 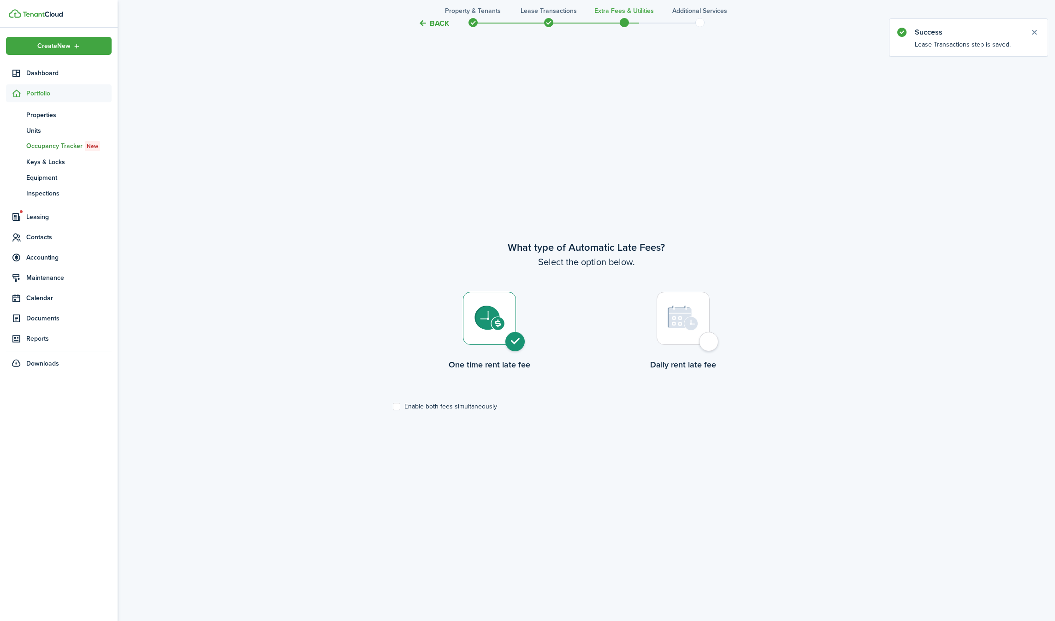 What do you see at coordinates (69, 338) in the screenshot?
I see `span: Reports` at bounding box center [69, 338].